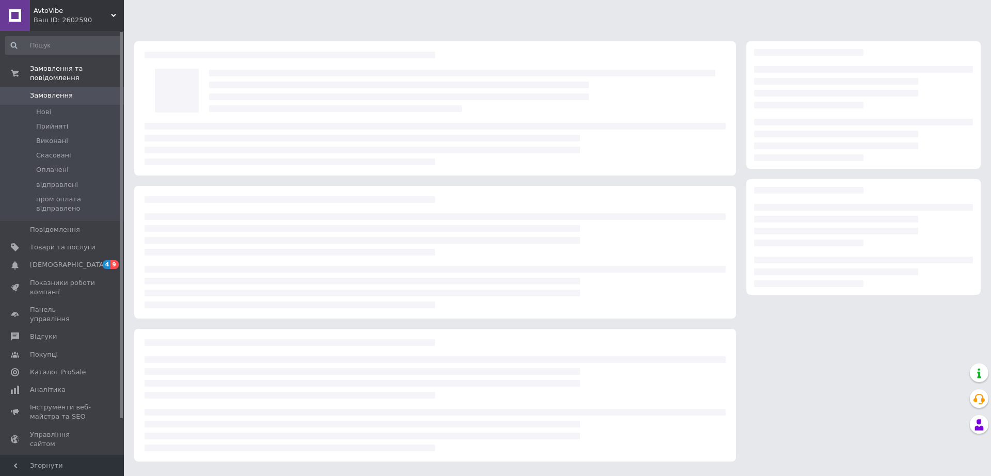 The height and width of the screenshot is (476, 991). What do you see at coordinates (62, 247) in the screenshot?
I see `span: Товари та послуги` at bounding box center [62, 247].